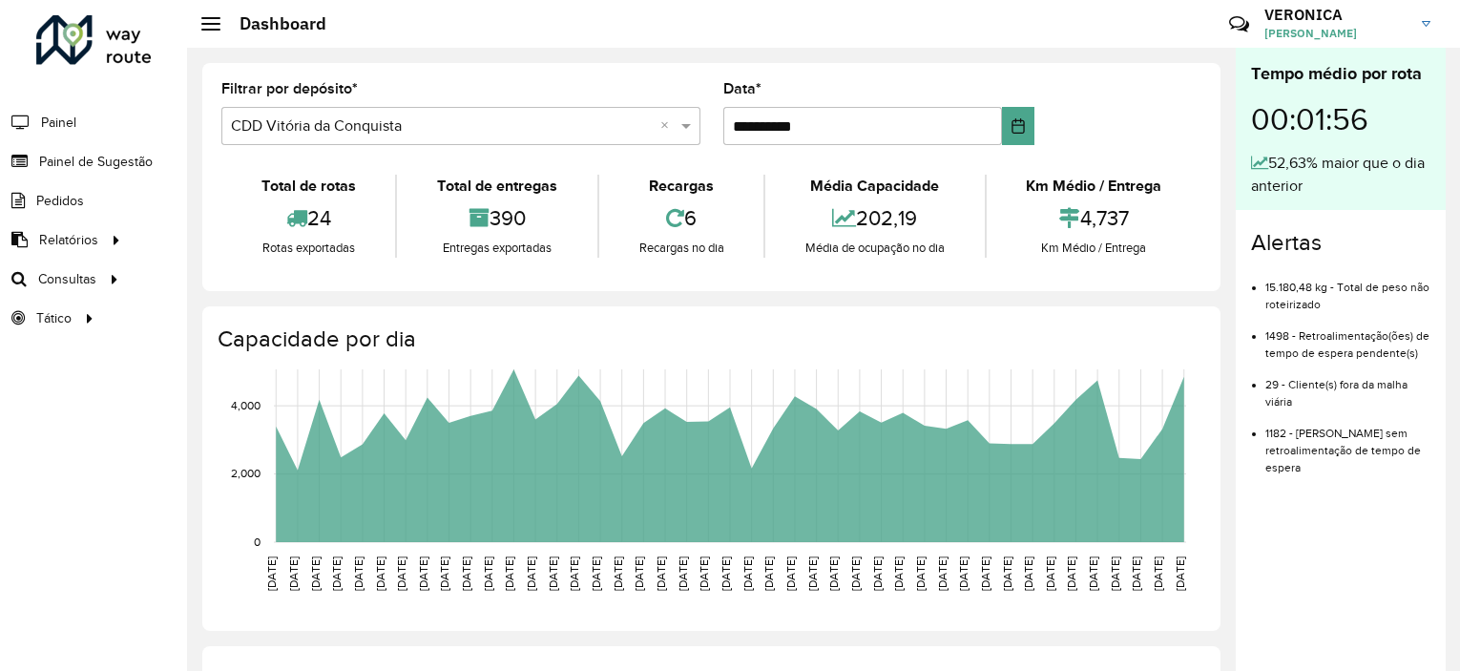  What do you see at coordinates (709, 339) in the screenshot?
I see `h4: Capacidade por dia` at bounding box center [709, 339].